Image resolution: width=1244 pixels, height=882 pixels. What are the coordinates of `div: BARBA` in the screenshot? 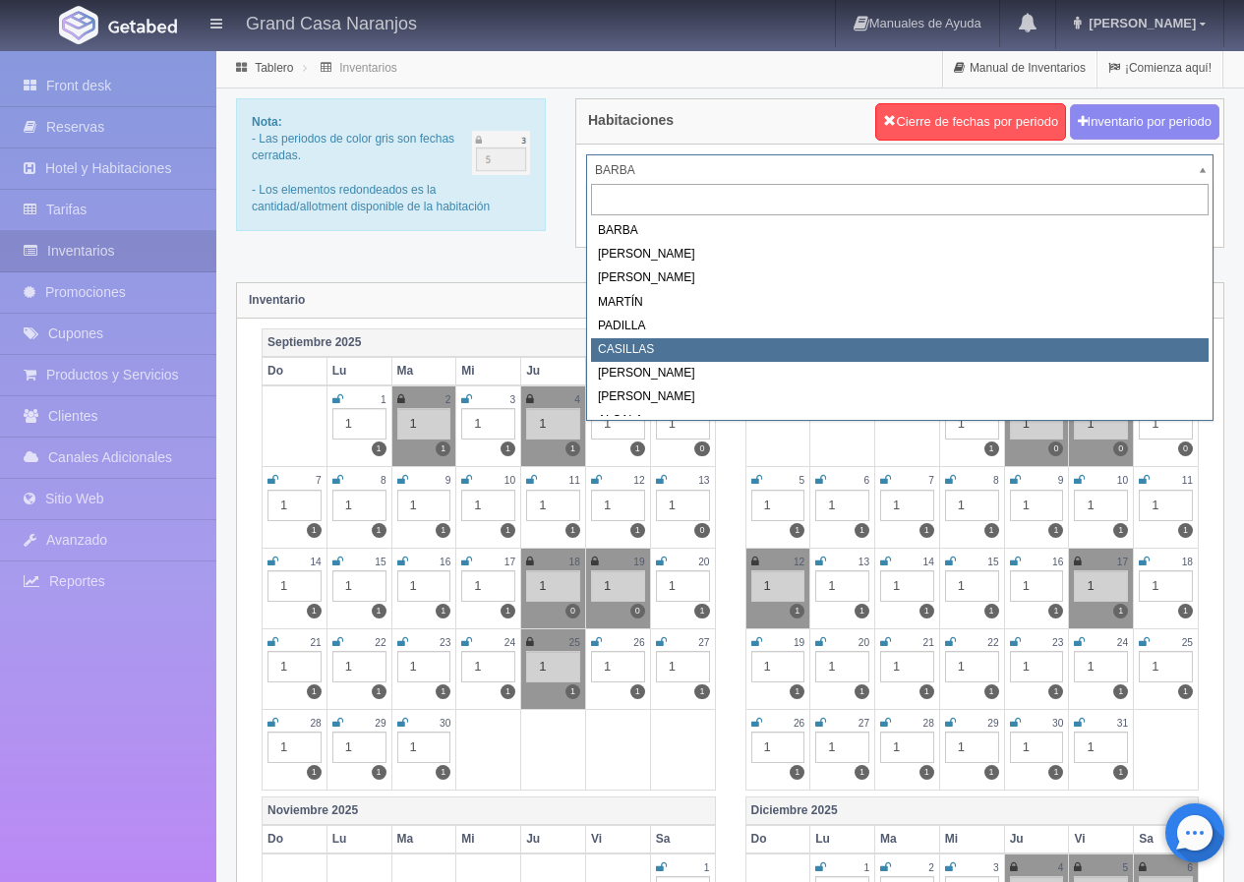 It's located at (900, 231).